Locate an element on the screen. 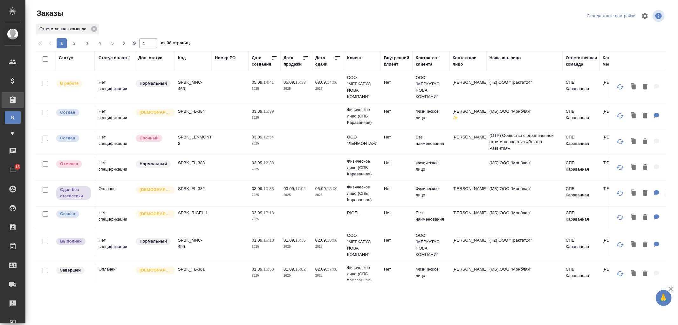 The width and height of the screenshot is (678, 325). span: Посмотреть информацию is located at coordinates (660, 16).